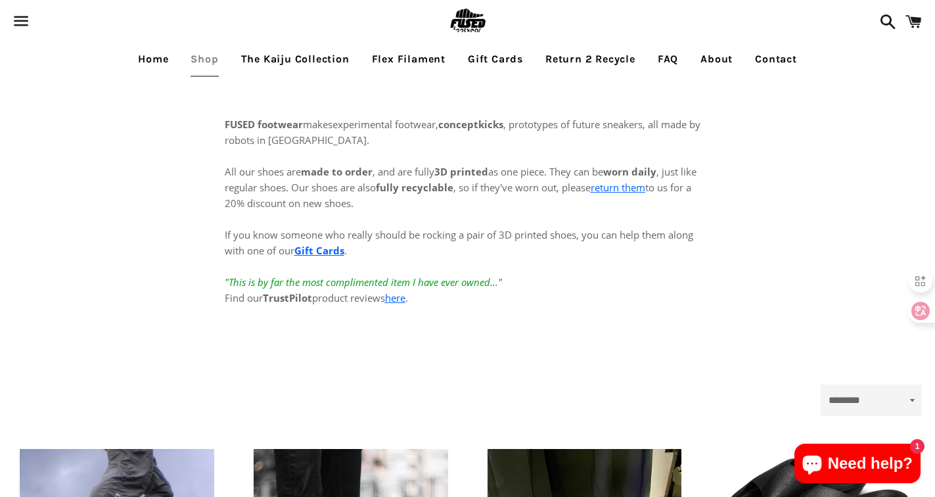  Describe the element at coordinates (590, 59) in the screenshot. I see `a: Return 2 Recycle` at that location.